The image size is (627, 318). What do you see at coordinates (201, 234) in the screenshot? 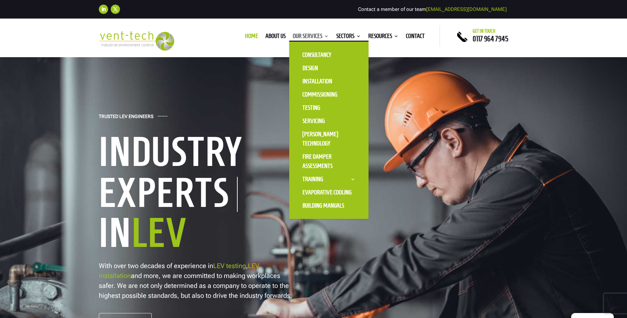
I see `h1: In` at bounding box center [201, 234].